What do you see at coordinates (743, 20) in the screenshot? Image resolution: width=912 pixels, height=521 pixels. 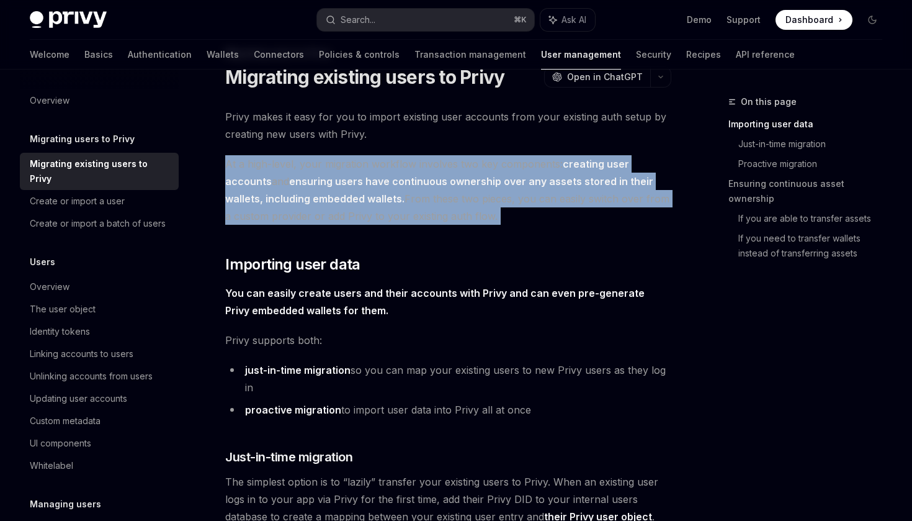 I see `a: Support` at bounding box center [743, 20].